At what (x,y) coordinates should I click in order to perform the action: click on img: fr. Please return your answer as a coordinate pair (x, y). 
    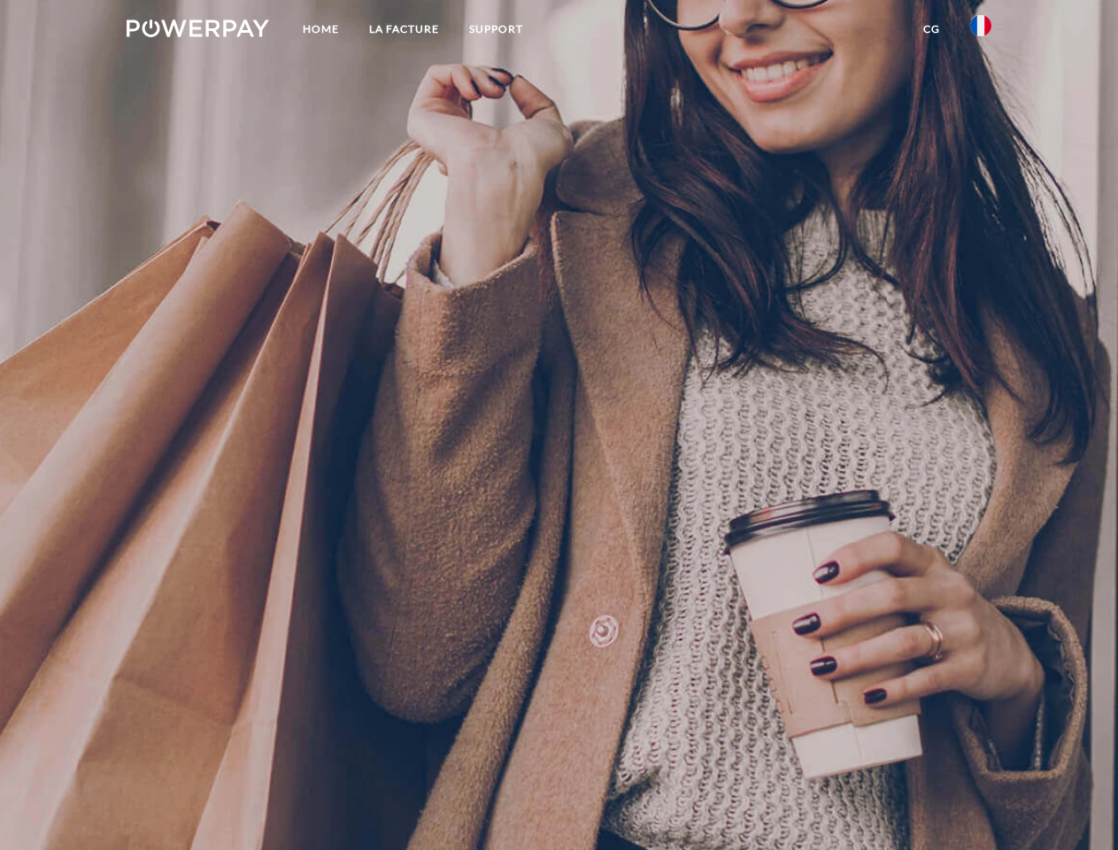
    Looking at the image, I should click on (980, 26).